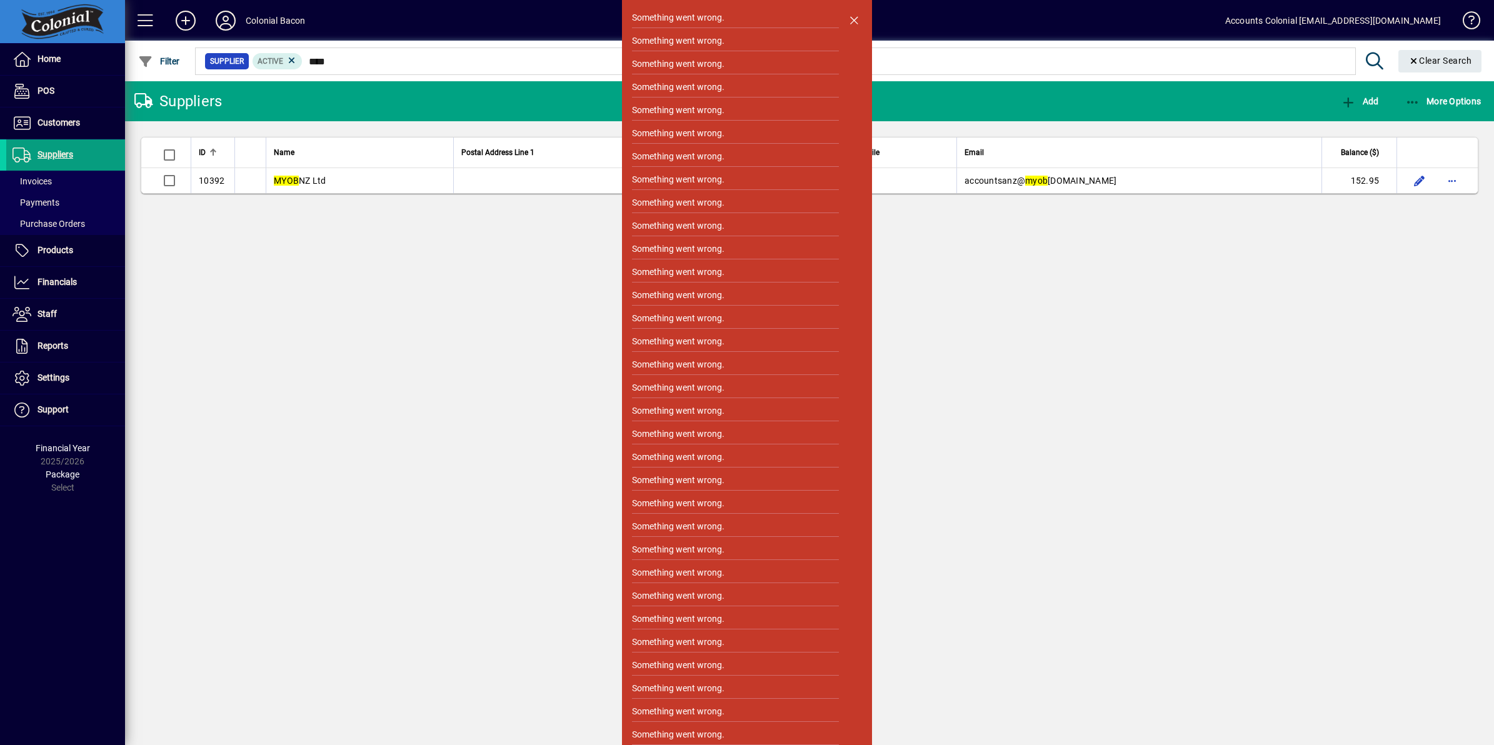 The height and width of the screenshot is (745, 1494). I want to click on span: NZ Ltd, so click(300, 181).